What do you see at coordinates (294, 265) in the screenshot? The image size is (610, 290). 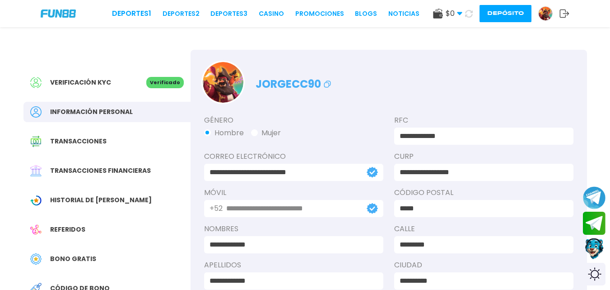 I see `label: APELLIDOS` at bounding box center [294, 265].